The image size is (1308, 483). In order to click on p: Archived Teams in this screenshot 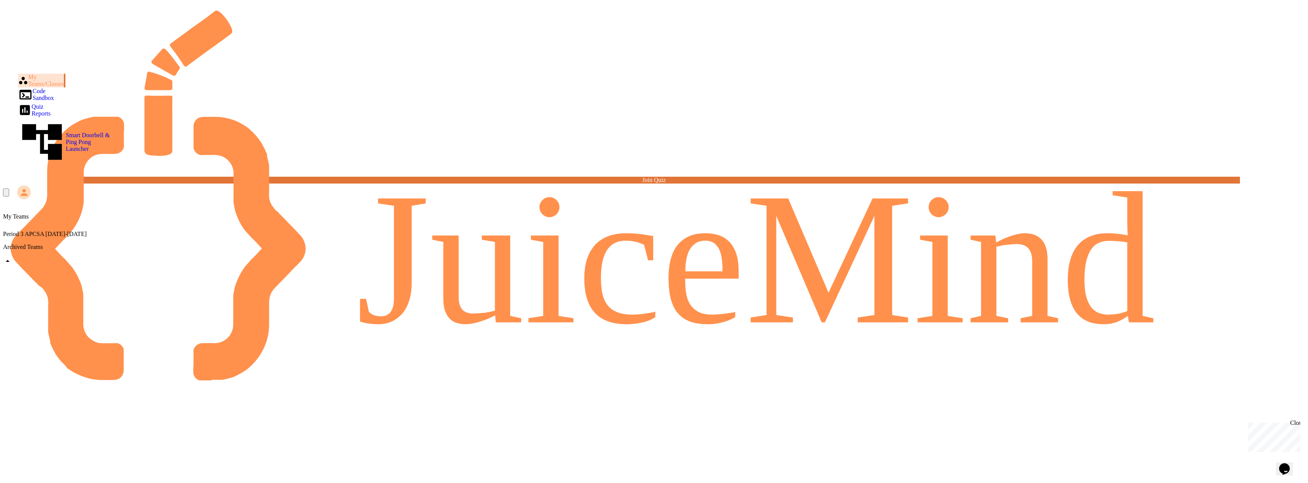, I will do `click(654, 247)`.